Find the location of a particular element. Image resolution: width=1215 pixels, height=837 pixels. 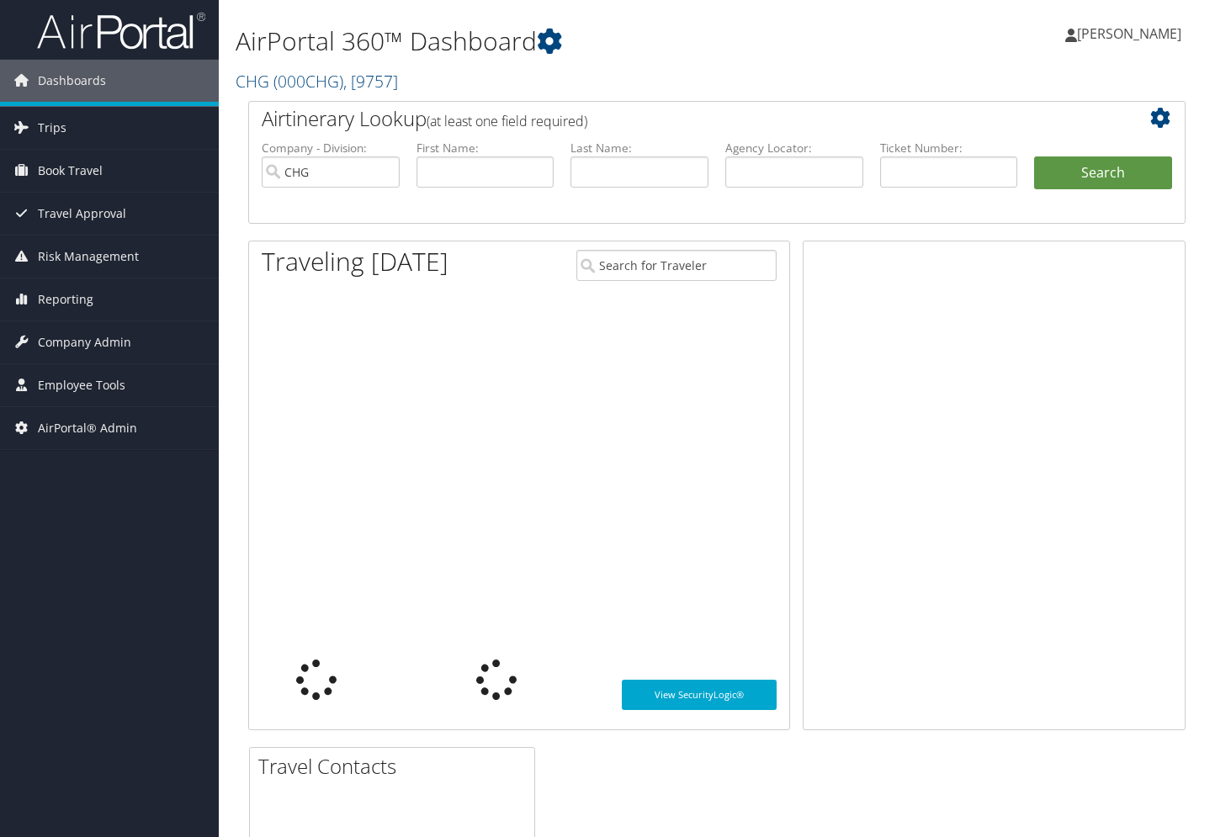

h1: AirPortal 360™ Dashboard is located at coordinates (556, 41).